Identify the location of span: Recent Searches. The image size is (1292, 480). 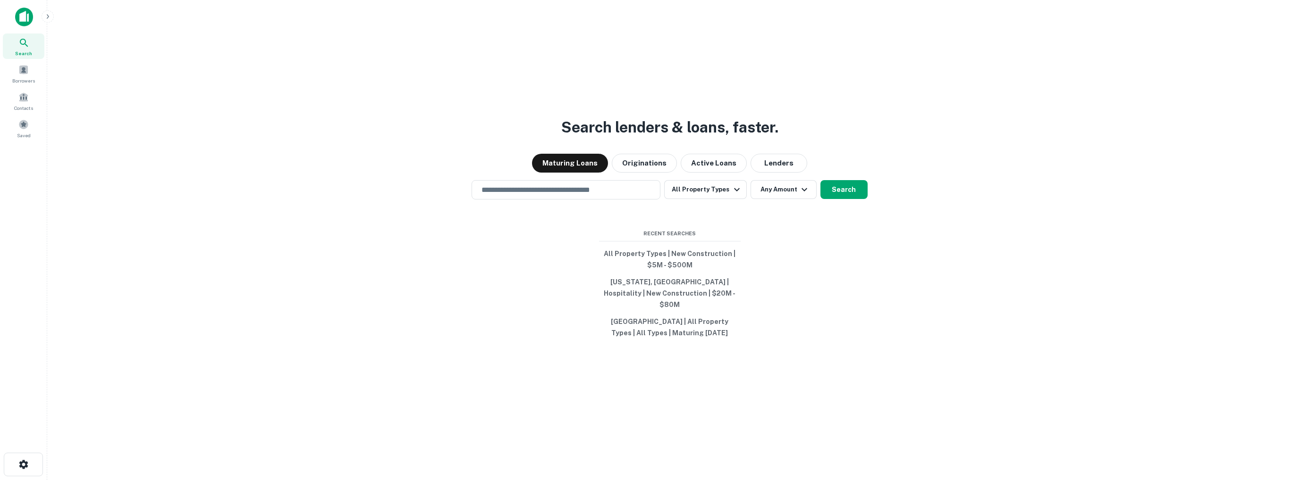
(670, 234).